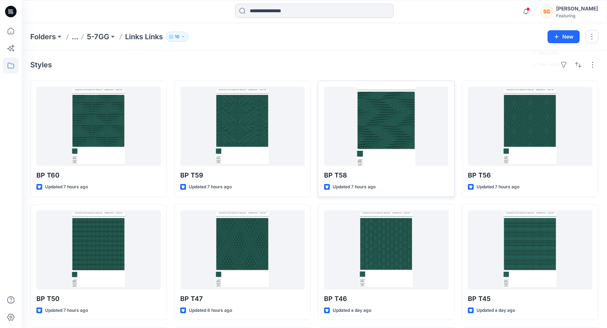  What do you see at coordinates (386, 250) in the screenshot?
I see `a: BP T46` at bounding box center [386, 250].